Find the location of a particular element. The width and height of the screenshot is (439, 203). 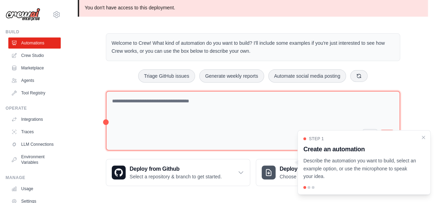

div: Build is located at coordinates (33, 32).